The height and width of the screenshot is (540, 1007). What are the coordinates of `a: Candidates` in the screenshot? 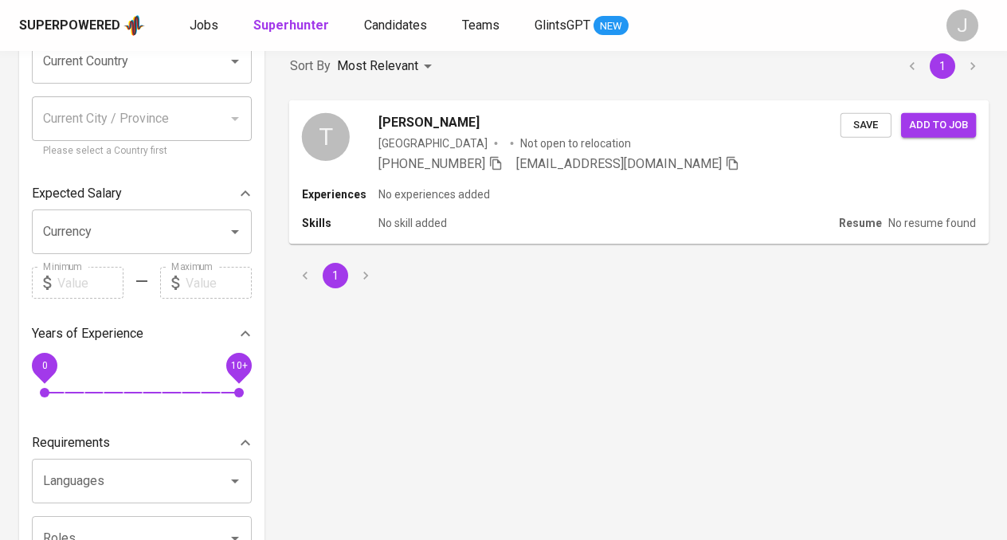 It's located at (397, 25).